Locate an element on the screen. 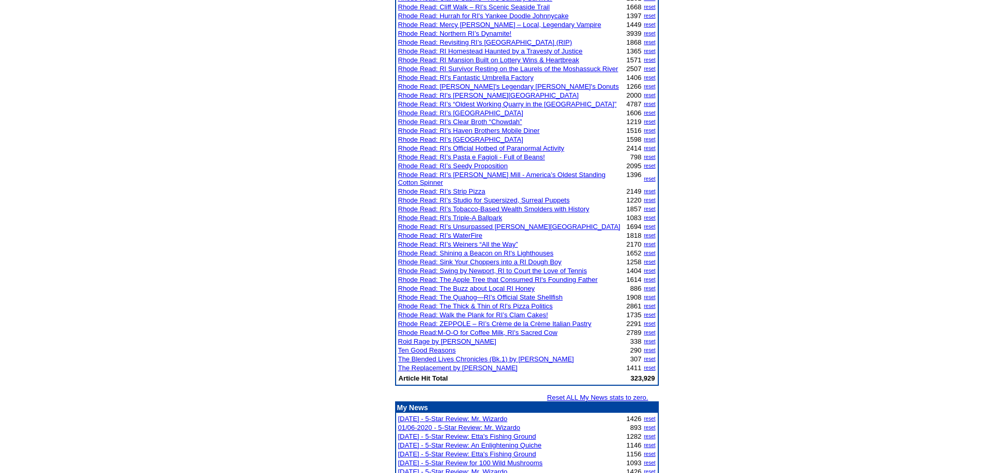  a: Rhode Read: The Quahog—RI’s Official State Shellfish is located at coordinates (480, 297).